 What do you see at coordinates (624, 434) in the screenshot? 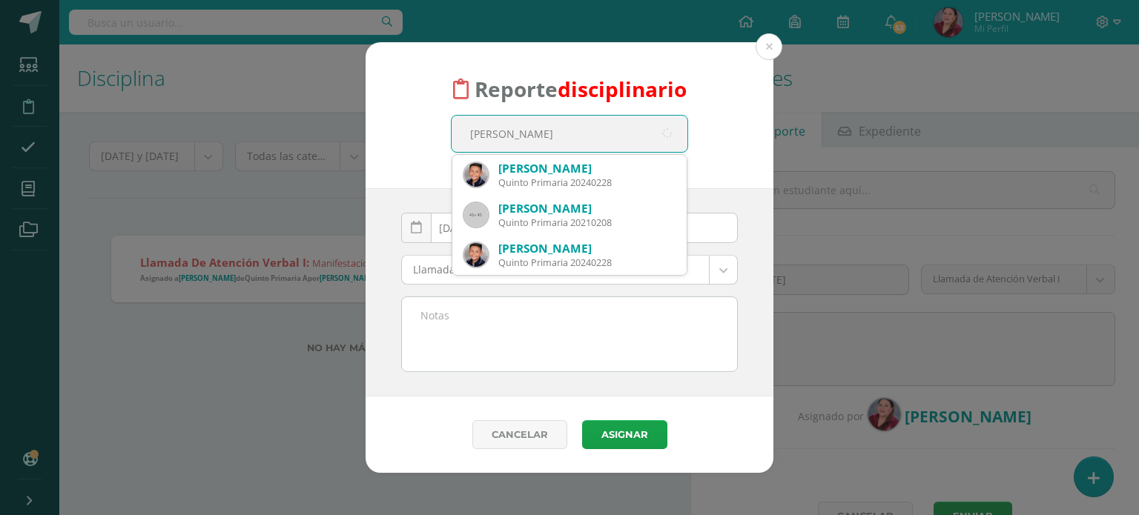
I see `button: Asignar` at bounding box center [624, 434].